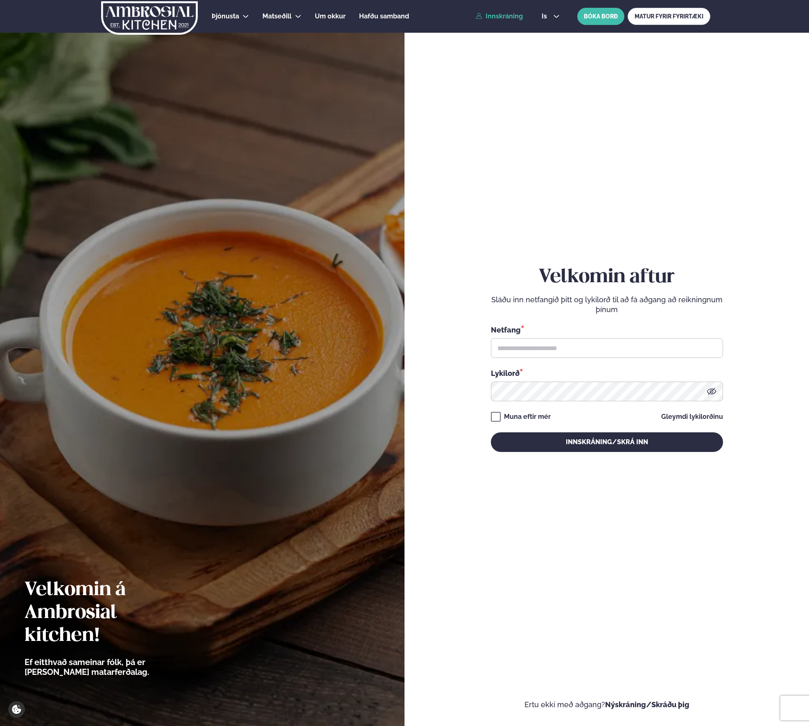 The width and height of the screenshot is (809, 726). Describe the element at coordinates (225, 16) in the screenshot. I see `span: Þjónusta` at that location.